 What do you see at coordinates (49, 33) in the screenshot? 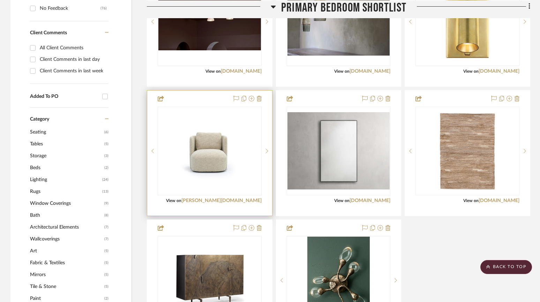
I see `span: Client Comments` at bounding box center [49, 33].